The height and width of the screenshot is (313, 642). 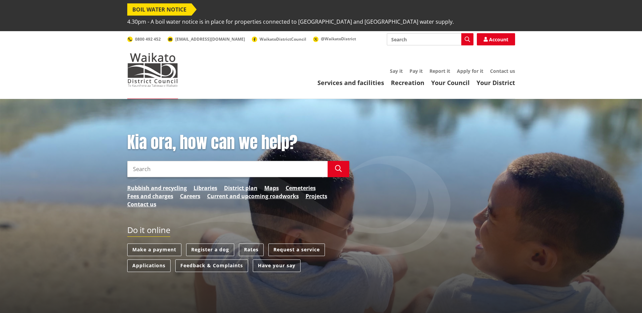 What do you see at coordinates (496, 83) in the screenshot?
I see `a: Your District` at bounding box center [496, 83].